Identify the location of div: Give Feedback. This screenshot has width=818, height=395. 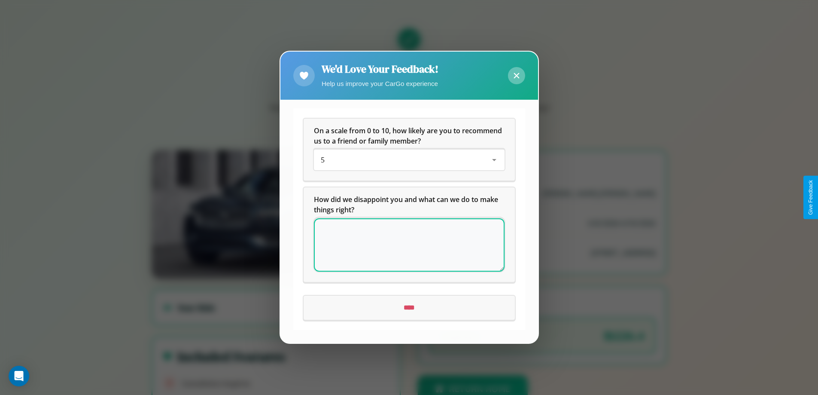
(811, 197).